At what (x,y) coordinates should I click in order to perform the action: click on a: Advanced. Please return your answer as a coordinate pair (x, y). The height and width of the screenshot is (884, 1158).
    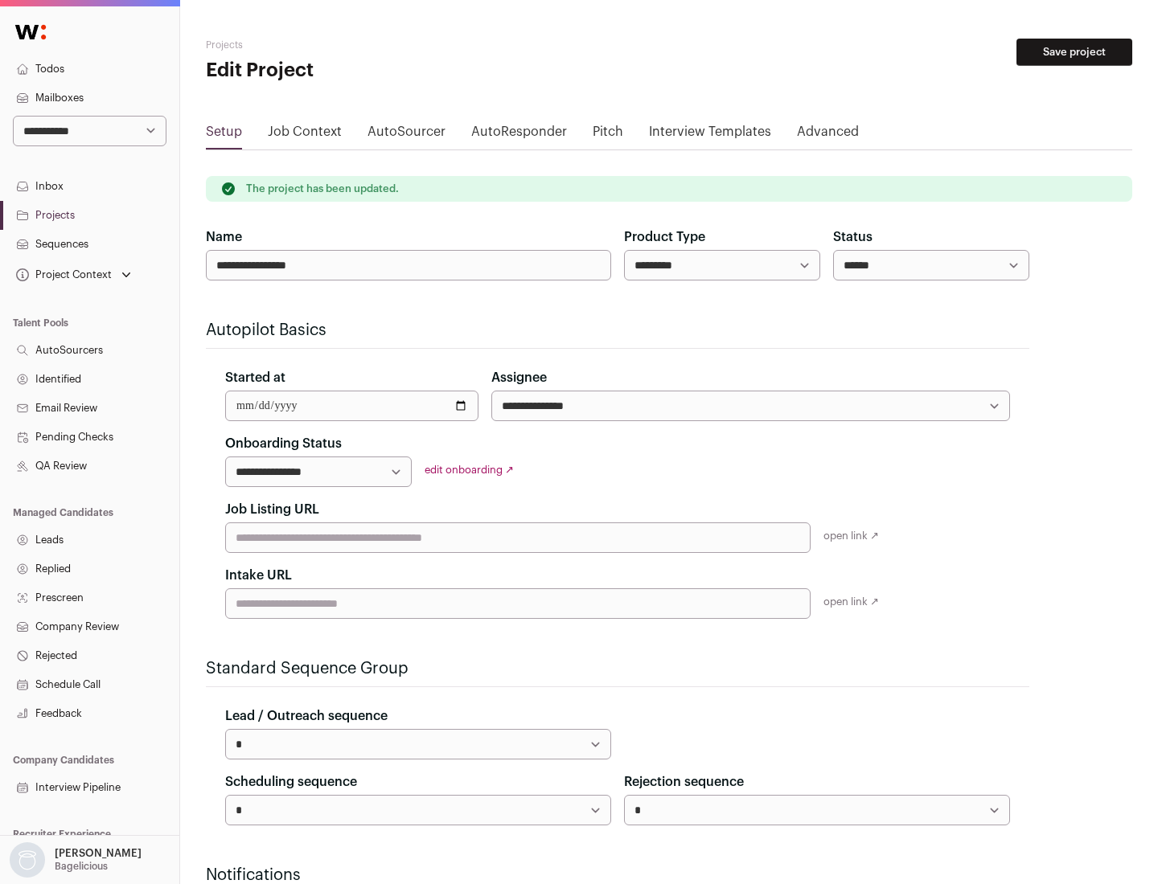
    Looking at the image, I should click on (827, 135).